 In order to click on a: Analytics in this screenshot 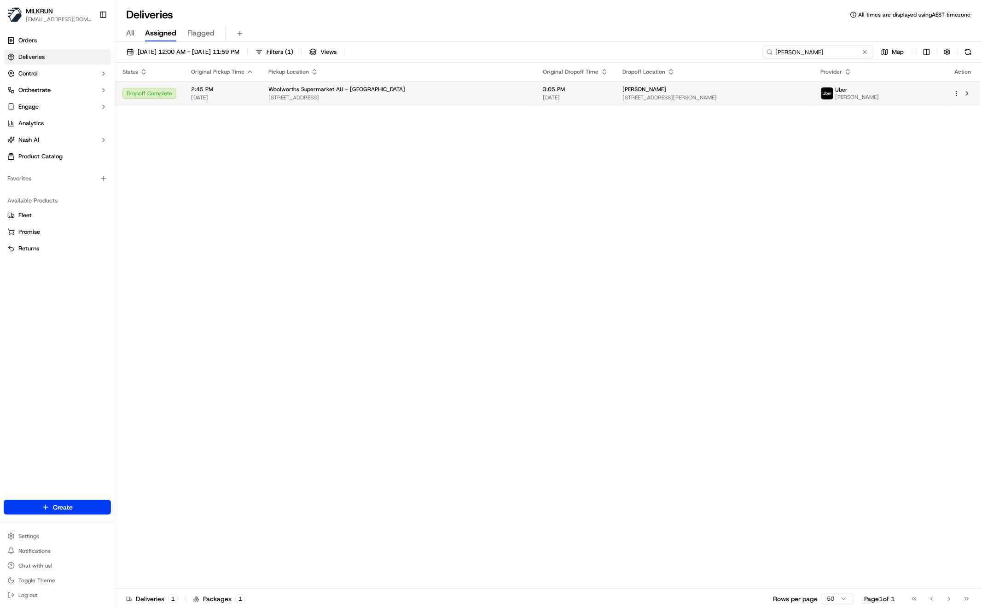, I will do `click(57, 123)`.